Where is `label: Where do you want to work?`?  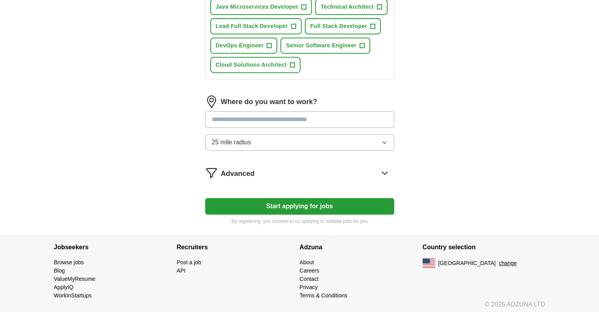
label: Where do you want to work? is located at coordinates (269, 102).